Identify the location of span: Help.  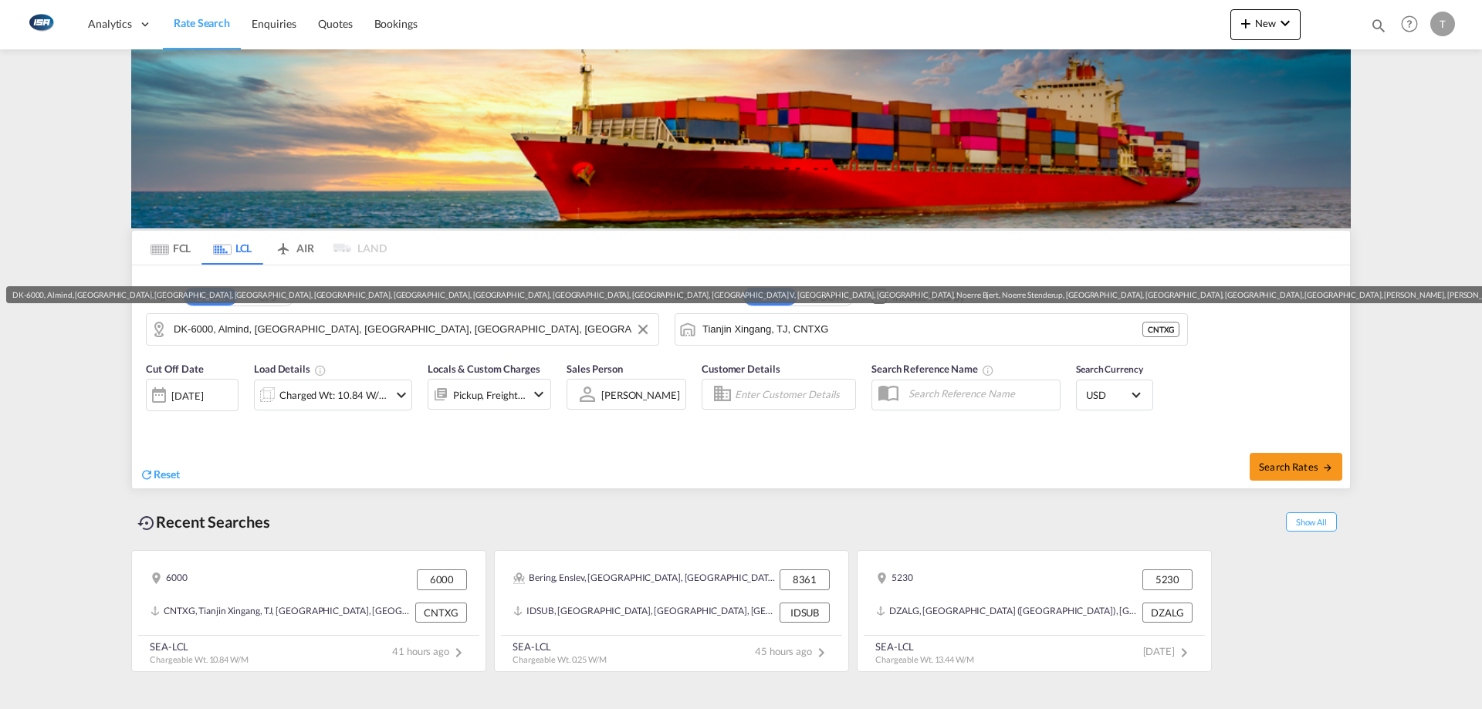
(1409, 24).